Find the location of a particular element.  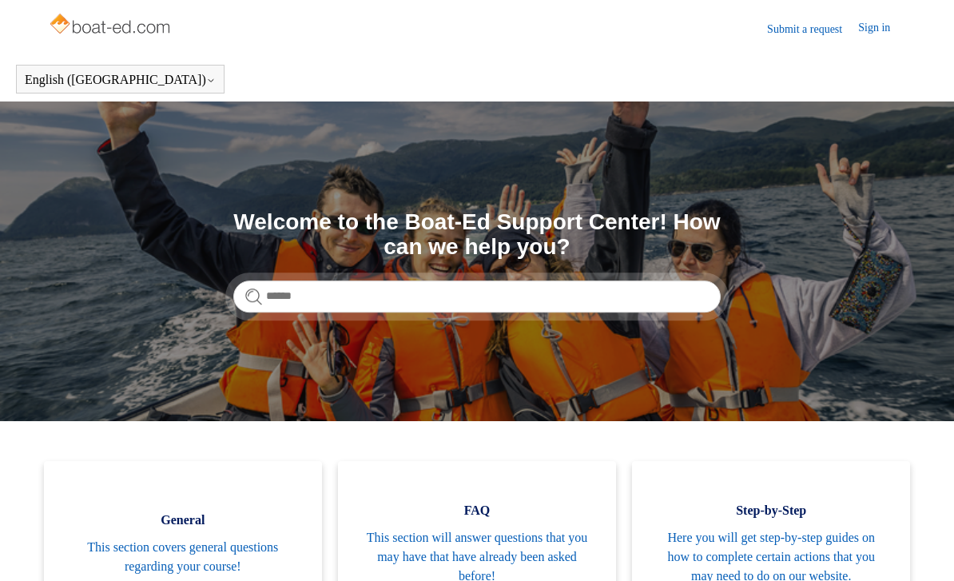

span: FAQ is located at coordinates (477, 511).